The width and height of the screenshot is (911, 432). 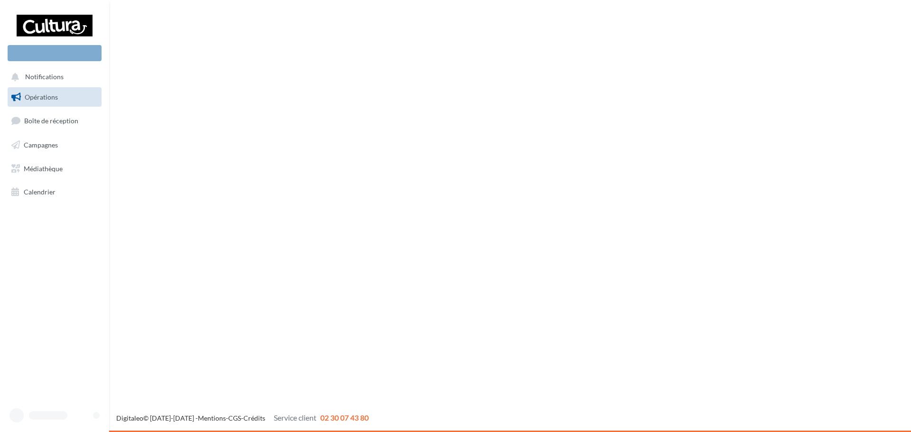 I want to click on span: Boîte de réception, so click(x=51, y=121).